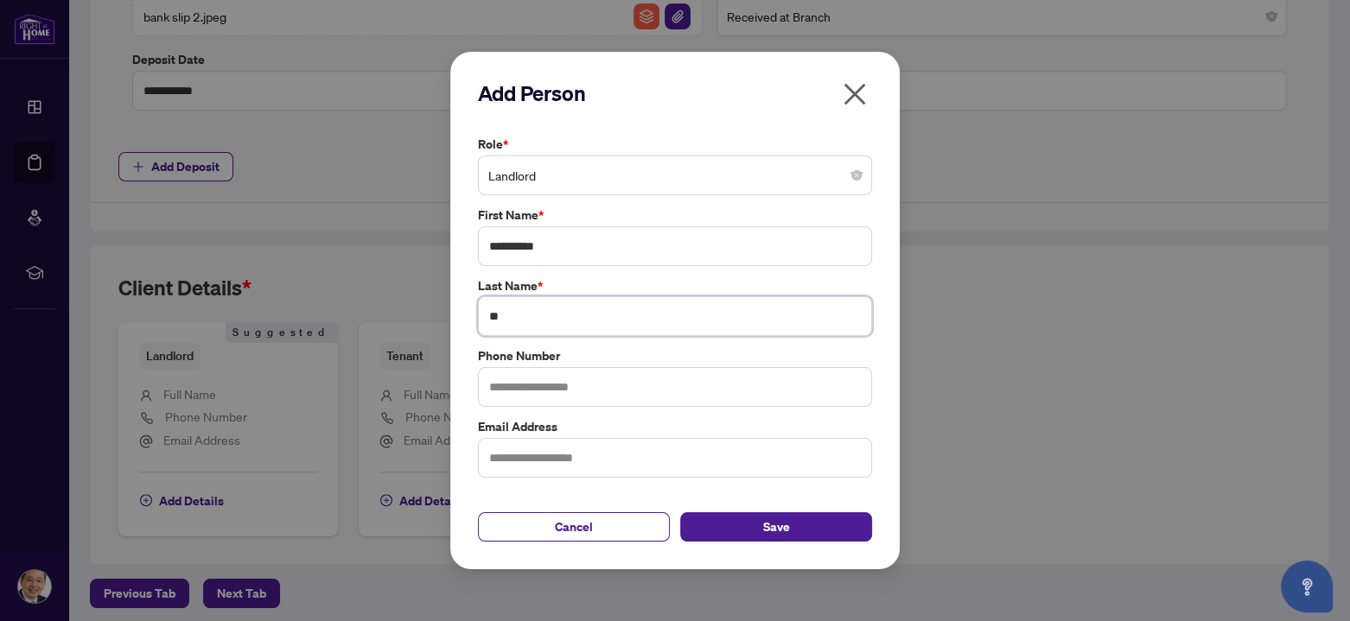  Describe the element at coordinates (856, 175) in the screenshot. I see `span: close-circle` at that location.